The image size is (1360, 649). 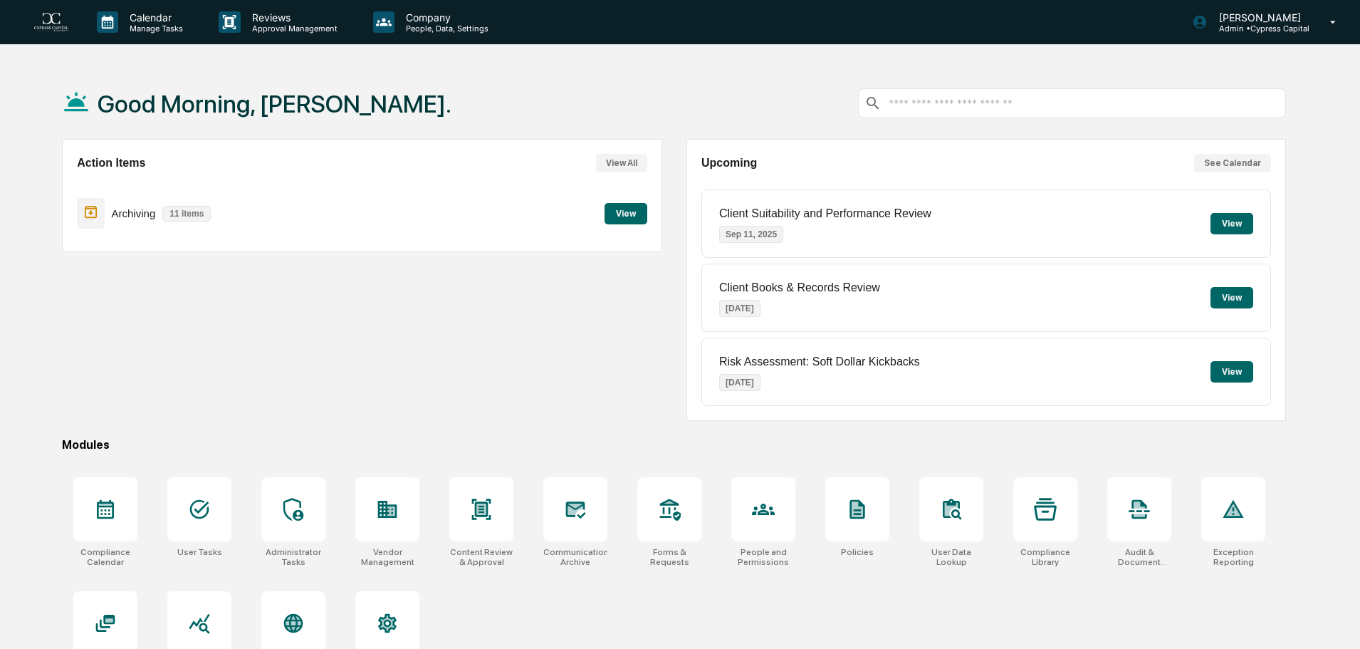 What do you see at coordinates (819, 362) in the screenshot?
I see `p: Risk Assessment: Soft Dollar Kickbacks` at bounding box center [819, 362].